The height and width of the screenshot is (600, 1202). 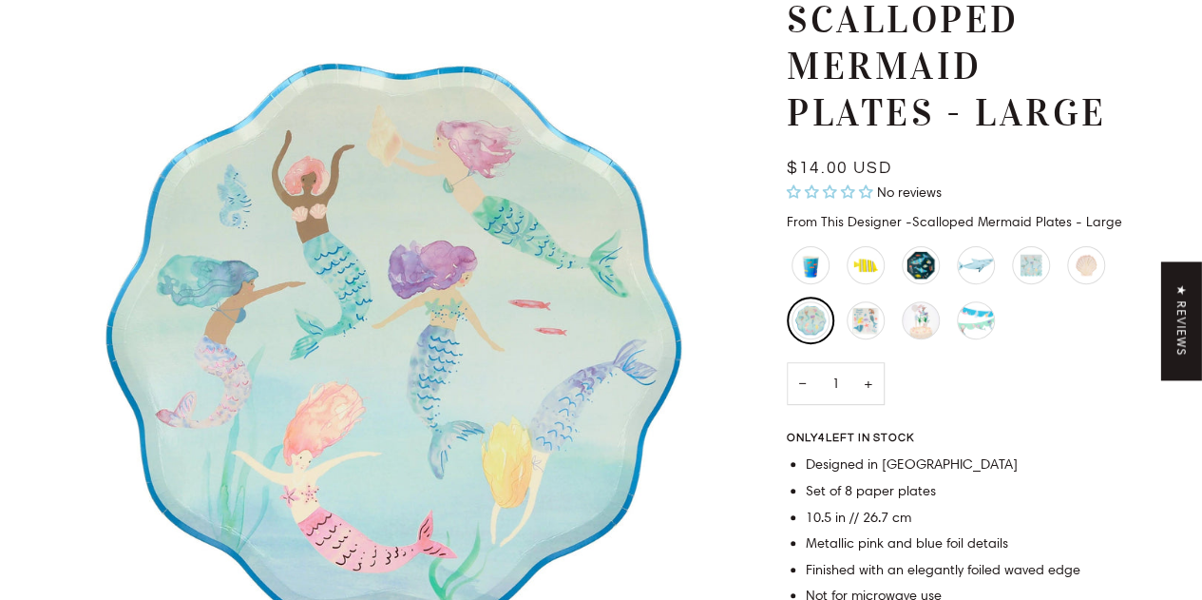 I want to click on li: Watercolour Shell Napkins, so click(x=1086, y=265).